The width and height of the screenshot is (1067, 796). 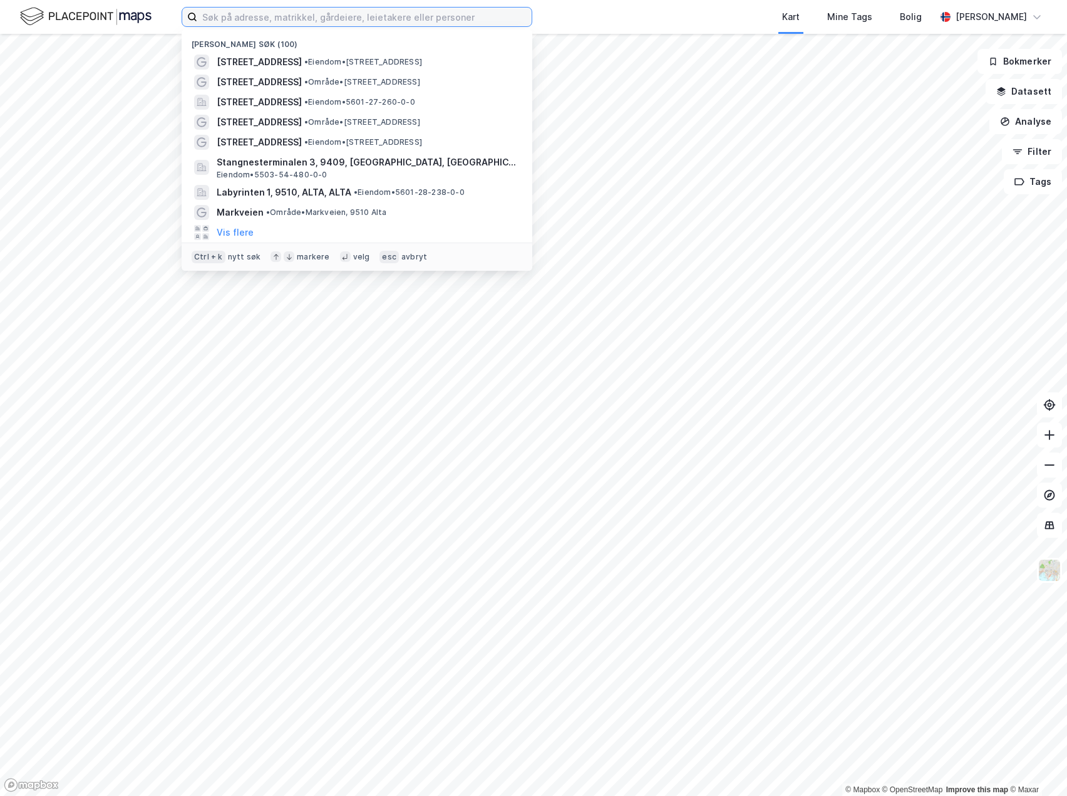 What do you see at coordinates (1024, 91) in the screenshot?
I see `button: Datasett` at bounding box center [1024, 91].